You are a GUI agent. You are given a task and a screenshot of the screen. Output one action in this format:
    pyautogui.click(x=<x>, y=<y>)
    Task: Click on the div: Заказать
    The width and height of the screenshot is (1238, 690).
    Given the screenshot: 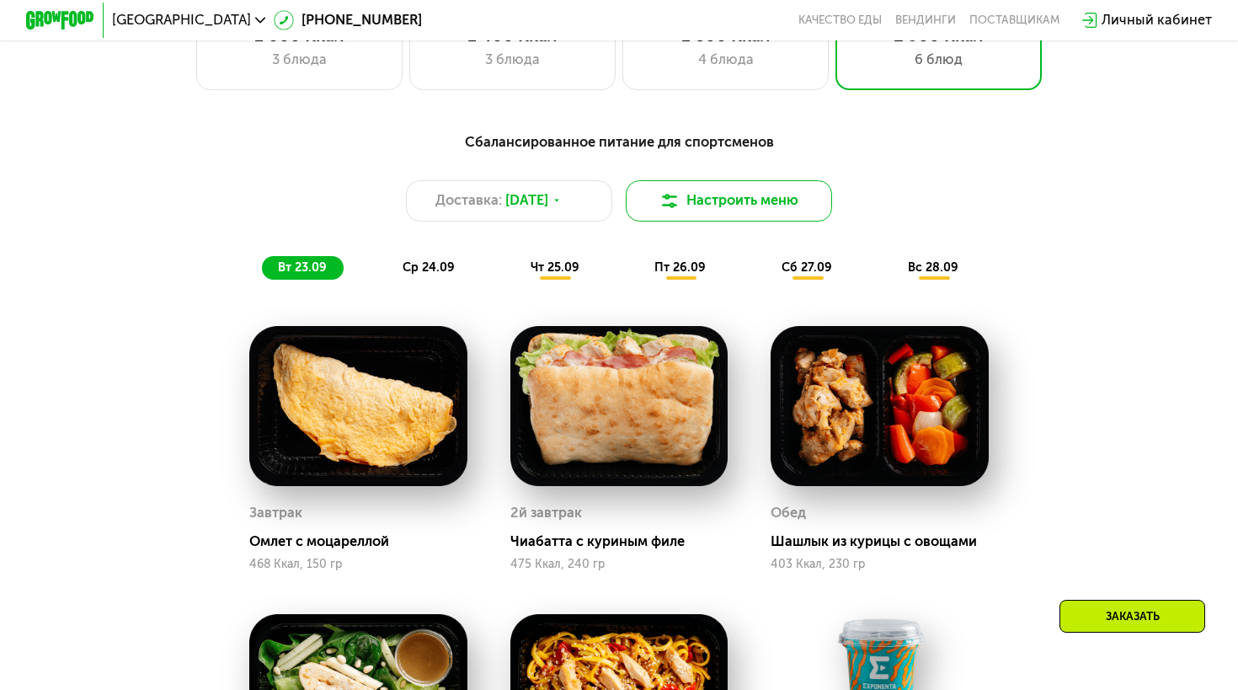 What is the action you would take?
    pyautogui.click(x=1132, y=616)
    